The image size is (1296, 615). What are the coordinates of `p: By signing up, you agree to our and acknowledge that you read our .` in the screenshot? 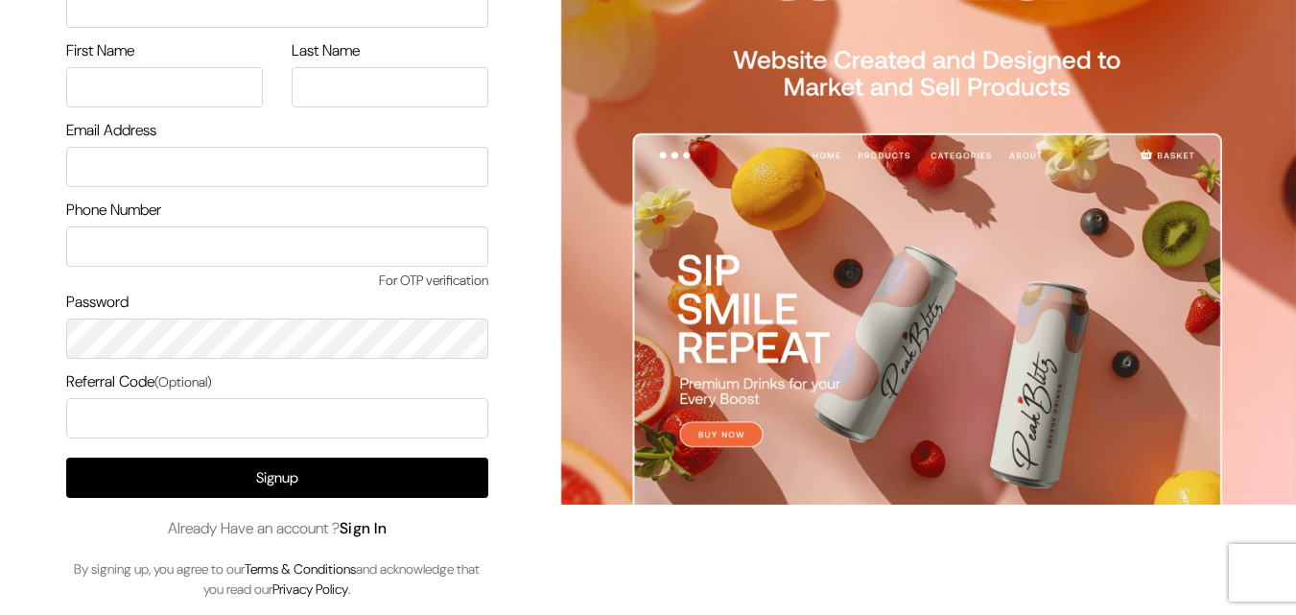 It's located at (277, 579).